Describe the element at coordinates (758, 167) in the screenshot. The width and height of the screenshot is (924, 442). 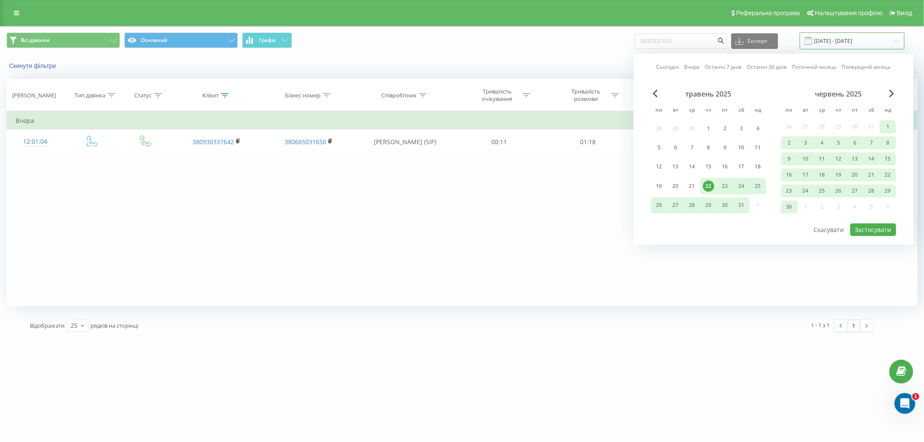
I see `div: нд 18 трав 2025 р.` at that location.